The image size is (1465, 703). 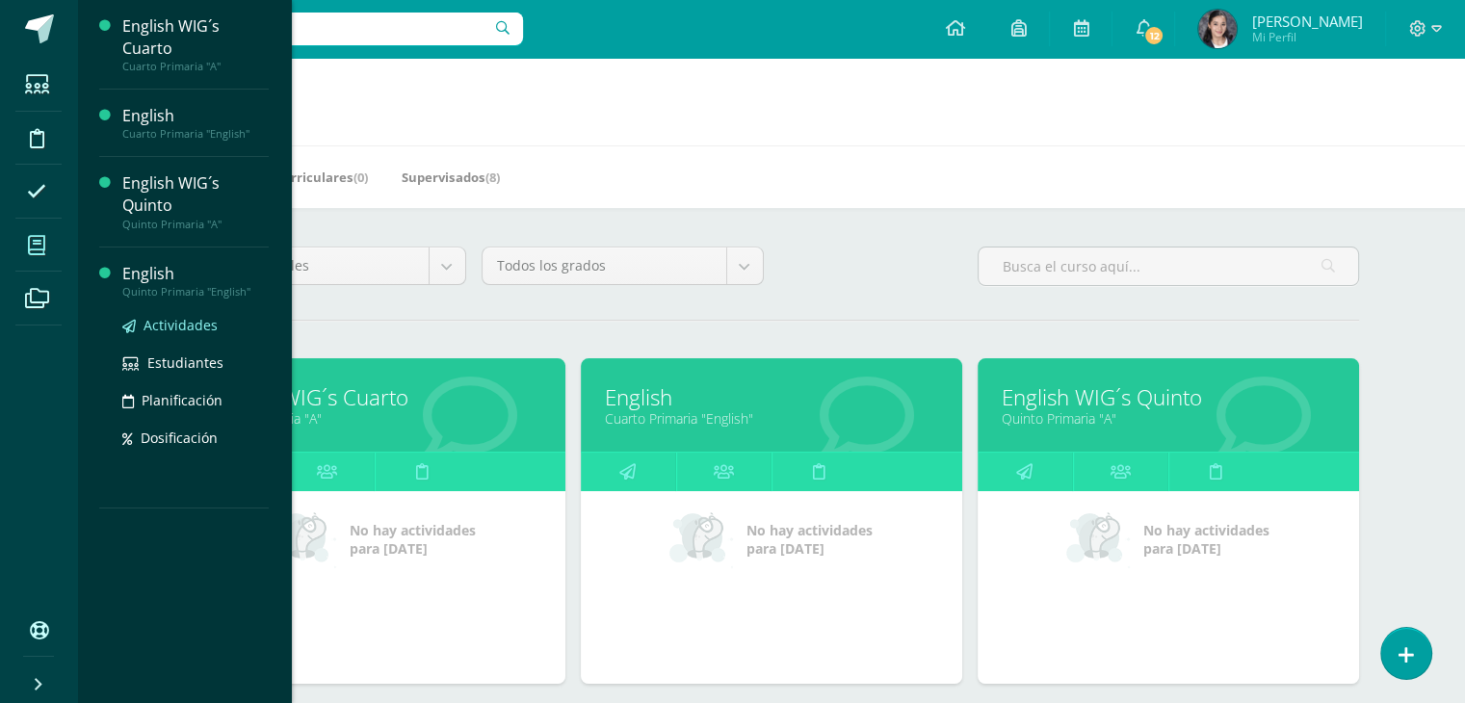 What do you see at coordinates (195, 122) in the screenshot?
I see `a: EnglishCuarto Primaria "English"` at bounding box center [195, 122].